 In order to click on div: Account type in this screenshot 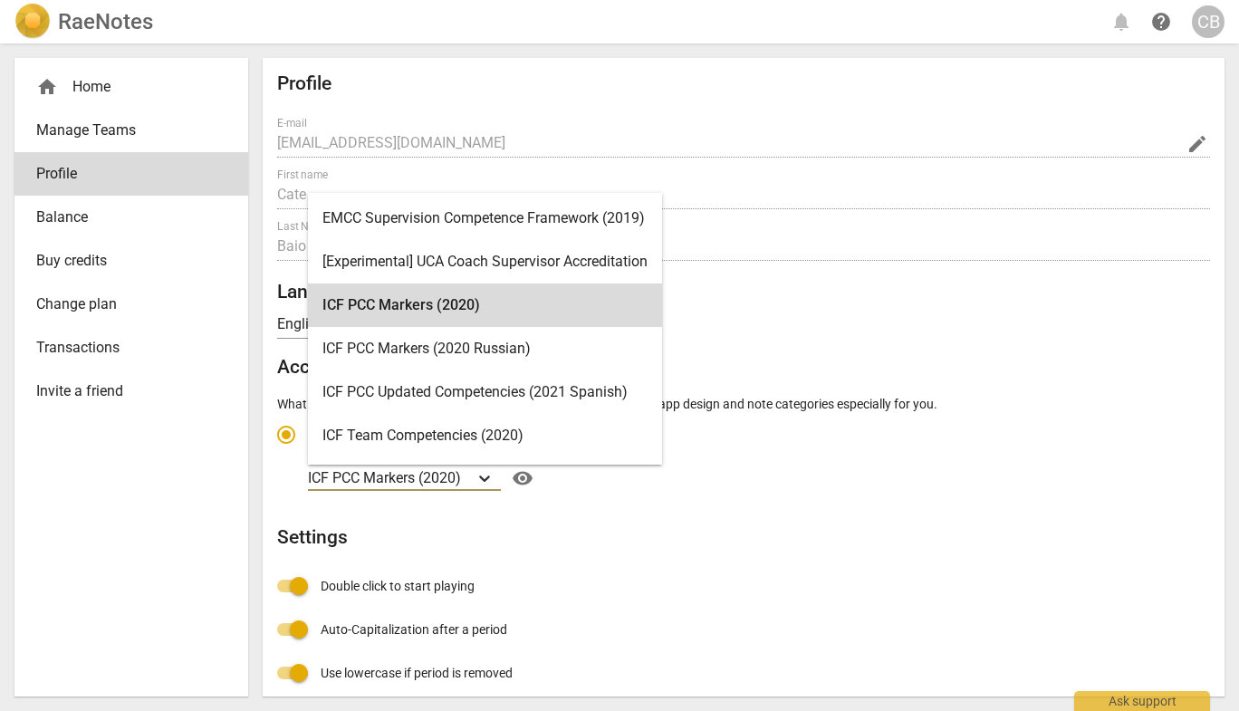, I will do `click(743, 453)`.